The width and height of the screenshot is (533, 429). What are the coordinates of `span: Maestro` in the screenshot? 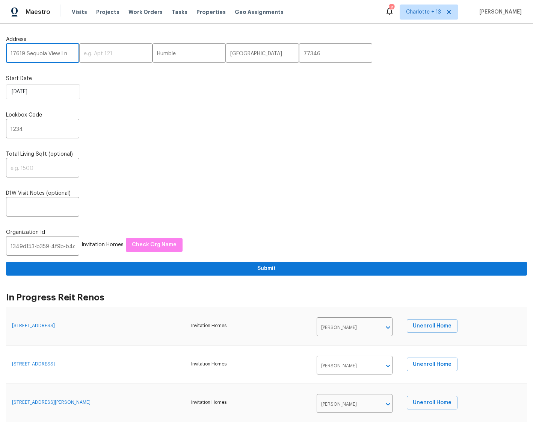 It's located at (38, 12).